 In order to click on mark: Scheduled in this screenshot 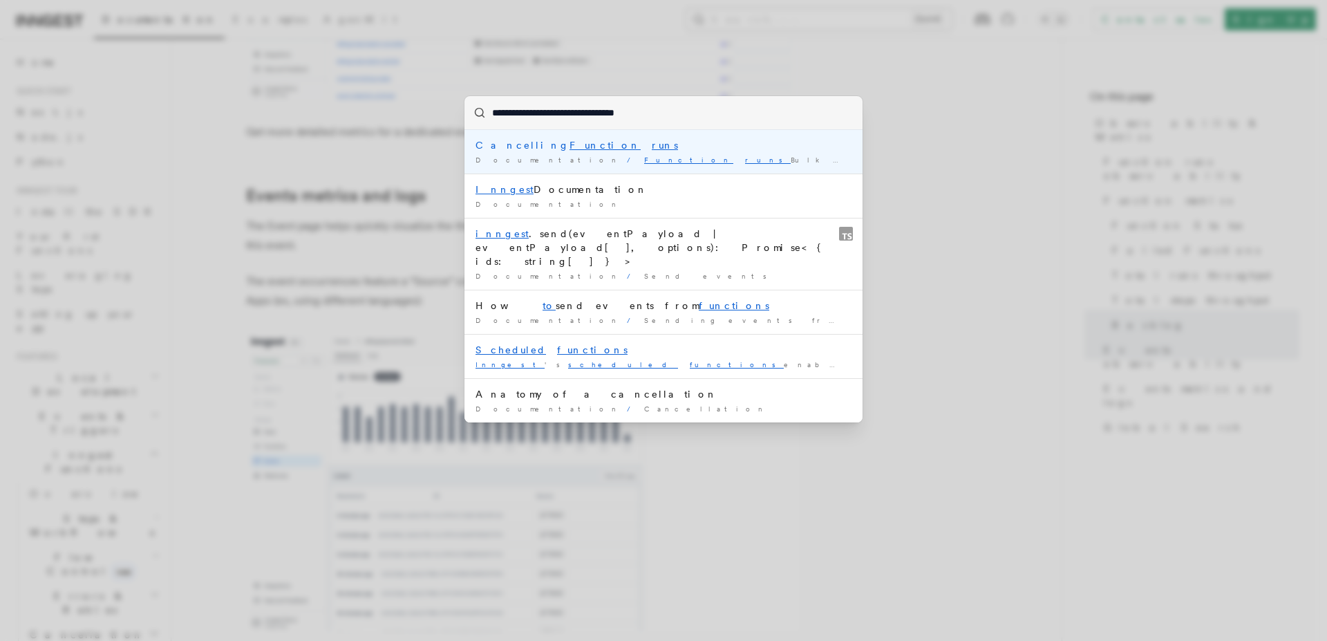, I will do `click(511, 350)`.